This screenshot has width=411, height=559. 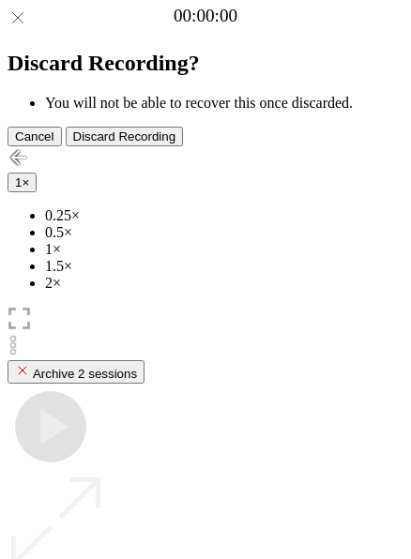 What do you see at coordinates (22, 182) in the screenshot?
I see `button: 1×` at bounding box center [22, 182].